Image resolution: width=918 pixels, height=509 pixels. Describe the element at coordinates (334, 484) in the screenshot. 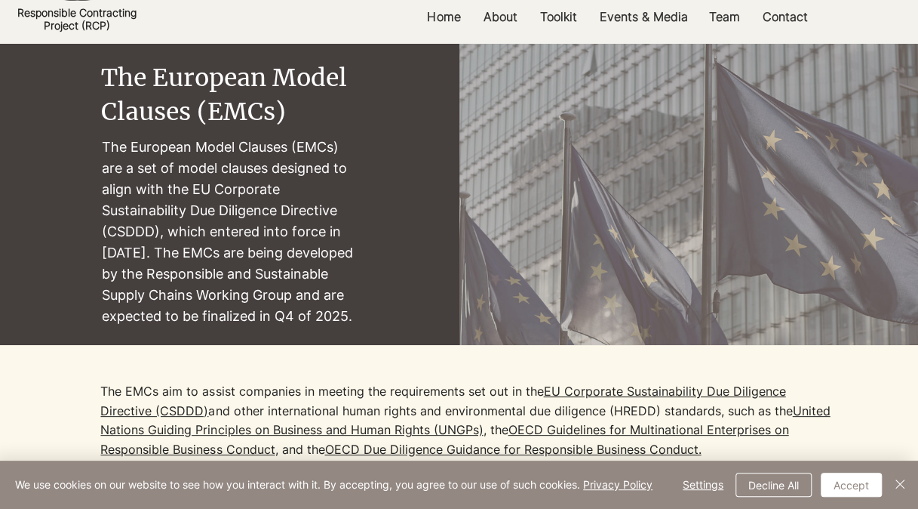

I see `span: We use cookies on our website to see how you interact with it. By accepting, you agree to our use...` at that location.